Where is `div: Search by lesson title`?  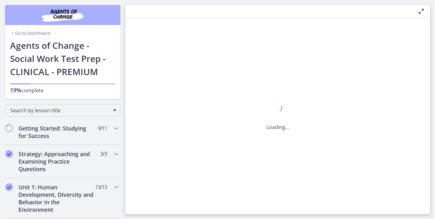
div: Search by lesson title is located at coordinates (63, 111).